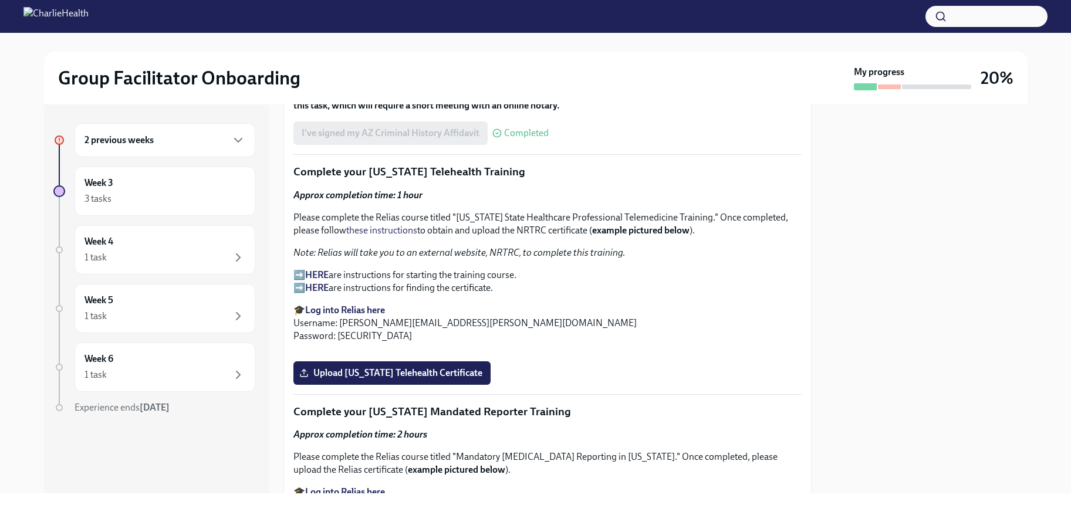 The image size is (1071, 505). Describe the element at coordinates (99, 183) in the screenshot. I see `h6: Week 3` at that location.